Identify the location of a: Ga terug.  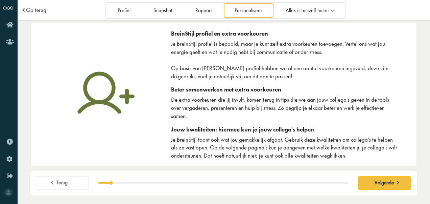
(36, 10).